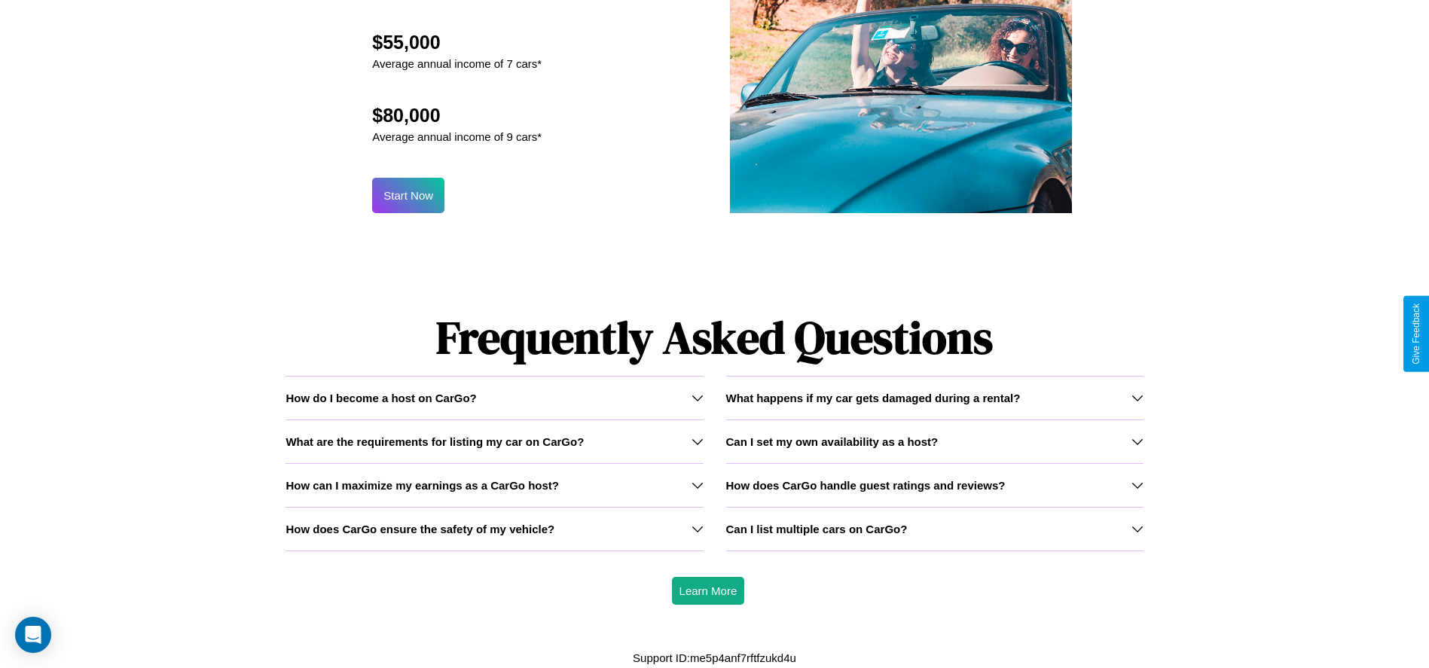 This screenshot has height=668, width=1429. Describe the element at coordinates (708, 591) in the screenshot. I see `button: Learn More` at that location.